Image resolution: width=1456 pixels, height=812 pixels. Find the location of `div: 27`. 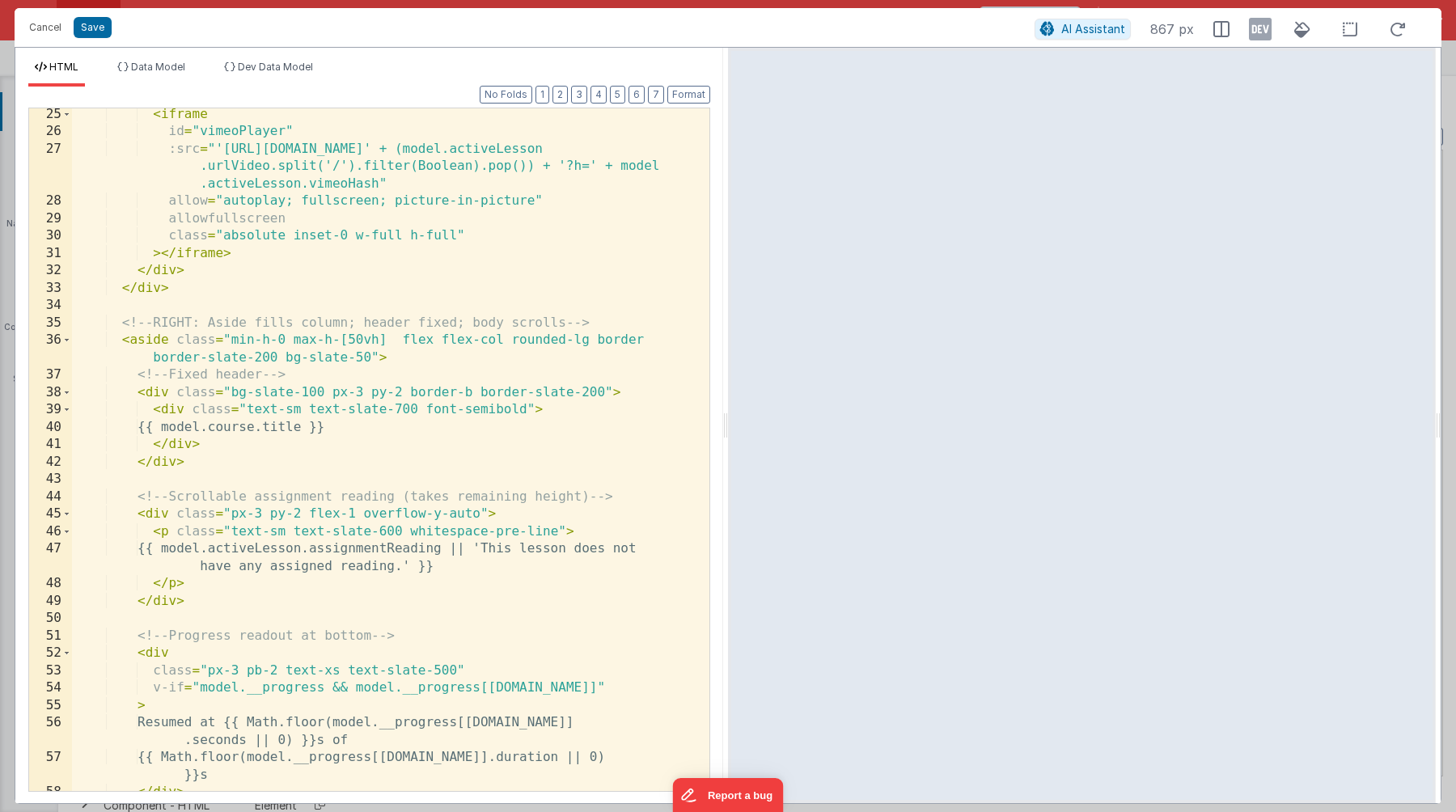

div: 27 is located at coordinates (50, 167).